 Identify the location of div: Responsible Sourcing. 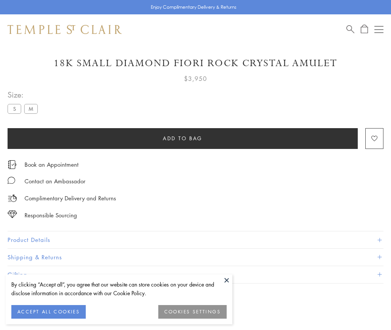
(51, 215).